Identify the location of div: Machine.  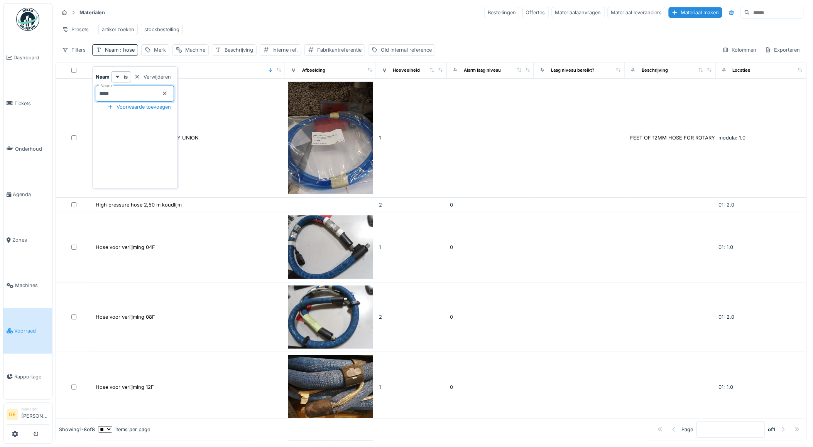
(195, 50).